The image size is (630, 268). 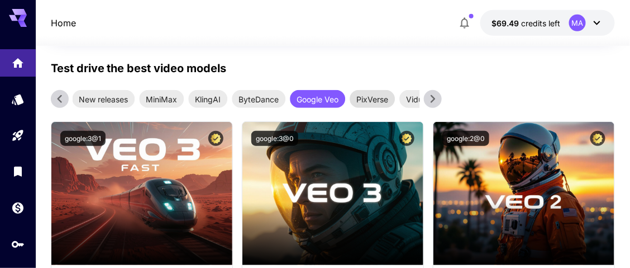 I want to click on div: ByteDance, so click(x=259, y=99).